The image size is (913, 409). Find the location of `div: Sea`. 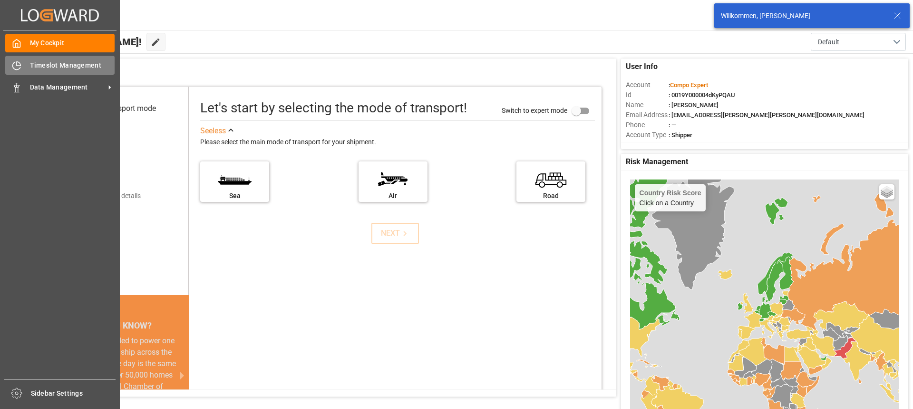

div: Sea is located at coordinates (235, 196).